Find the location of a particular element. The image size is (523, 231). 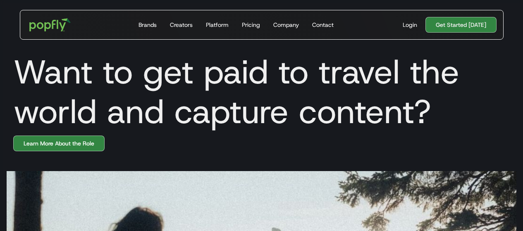

div: Login is located at coordinates (410, 25).